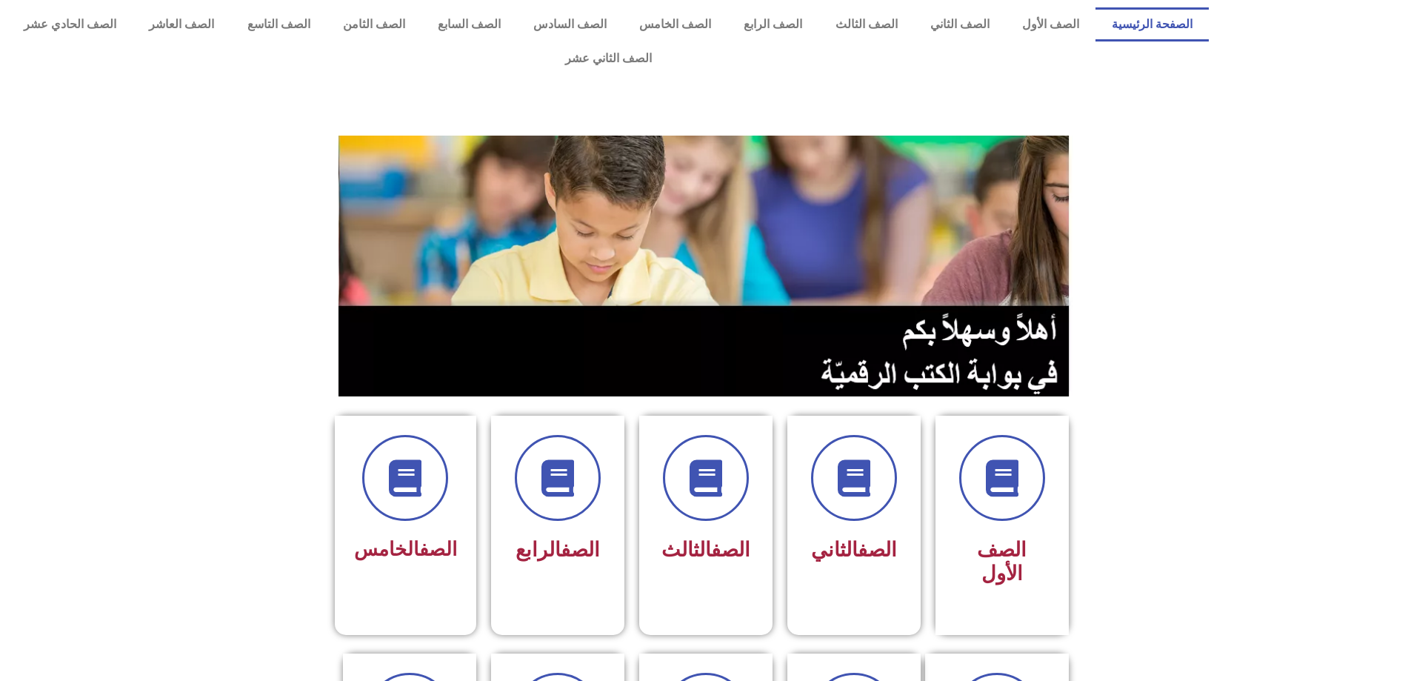  I want to click on a: الصف التاسع, so click(278, 24).